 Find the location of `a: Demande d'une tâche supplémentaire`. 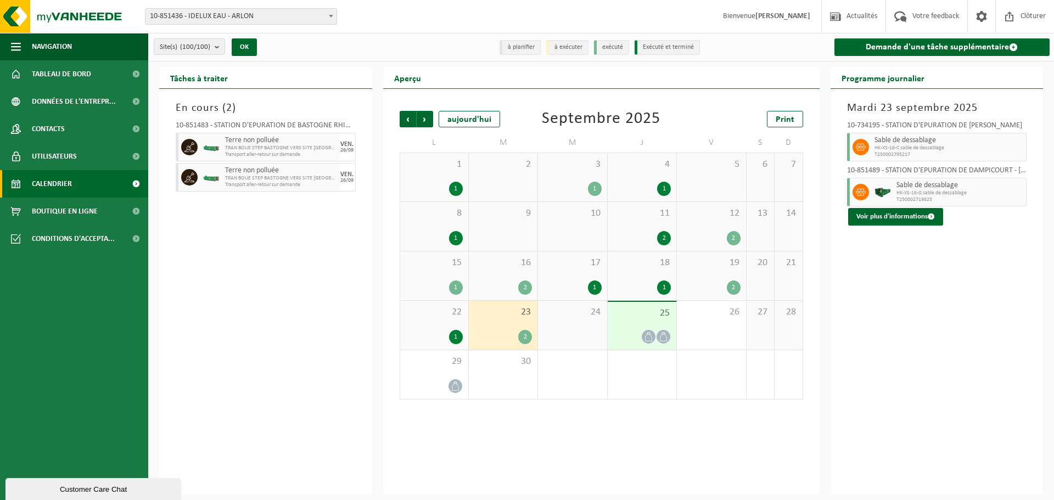

a: Demande d'une tâche supplémentaire is located at coordinates (942, 47).